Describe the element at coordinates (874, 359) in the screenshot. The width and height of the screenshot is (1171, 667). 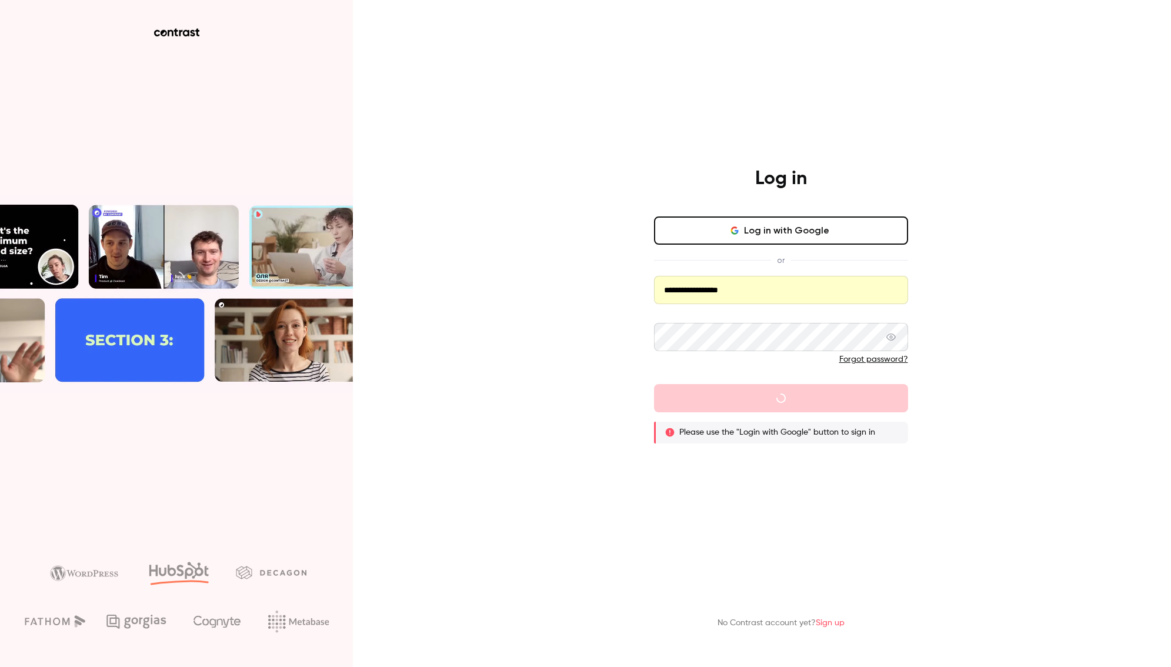
I see `a: Forgot password?` at that location.